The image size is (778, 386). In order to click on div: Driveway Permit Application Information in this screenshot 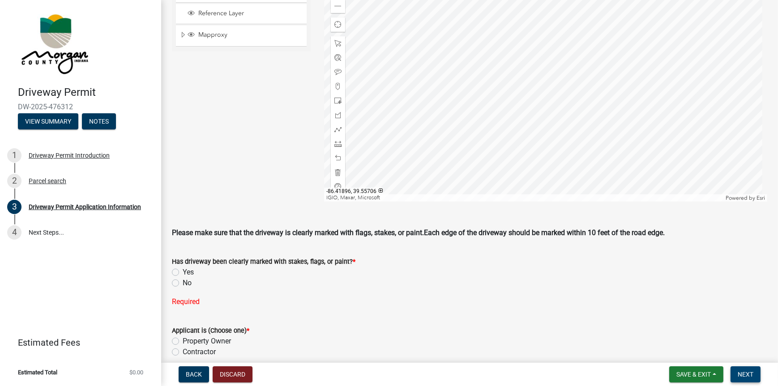, I will do `click(85, 207)`.